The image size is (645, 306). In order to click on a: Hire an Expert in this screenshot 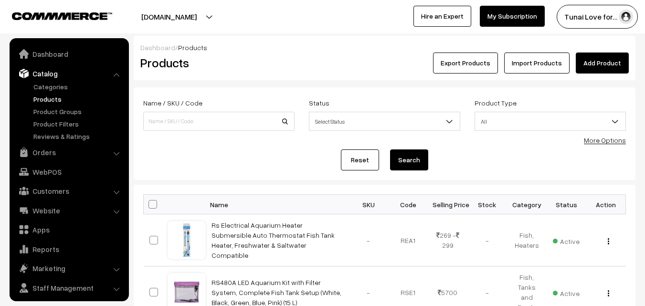, I will do `click(442, 16)`.